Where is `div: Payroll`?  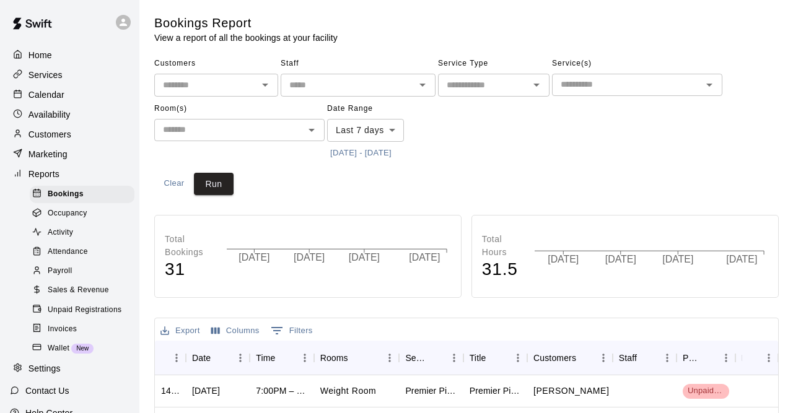
div: Payroll is located at coordinates (82, 271).